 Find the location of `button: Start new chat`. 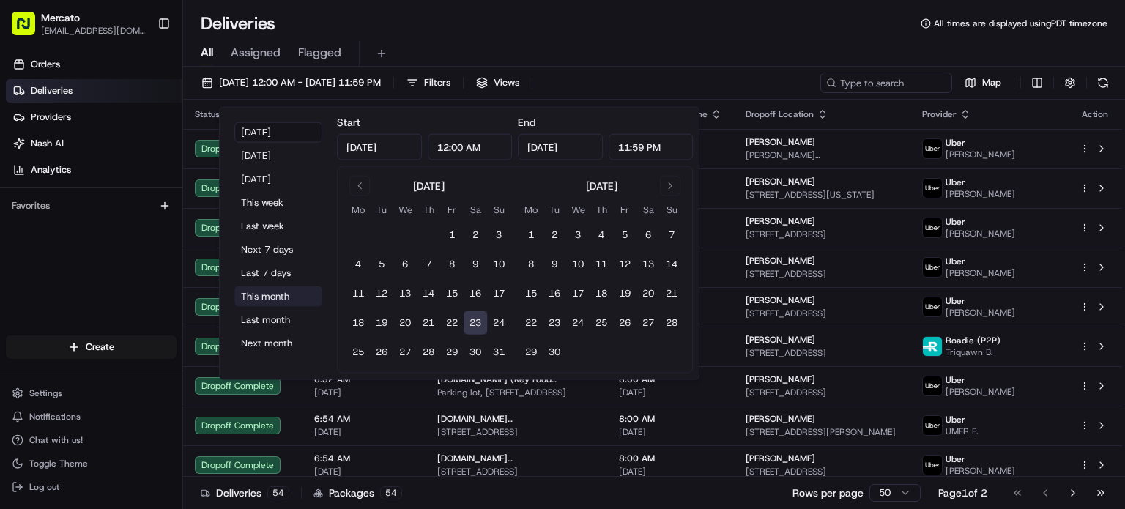

button: Start new chat is located at coordinates (258, 190).